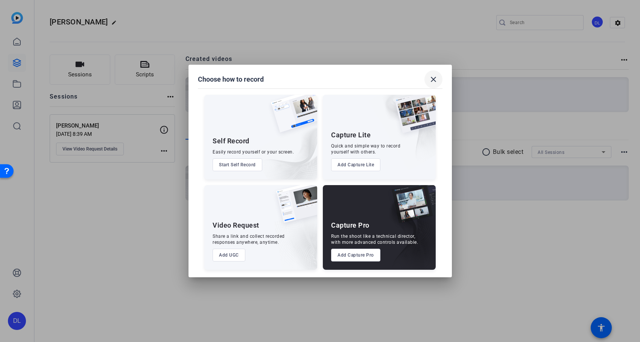 The width and height of the screenshot is (640, 342). Describe the element at coordinates (294, 208) in the screenshot. I see `img: ugc-content.png` at that location.